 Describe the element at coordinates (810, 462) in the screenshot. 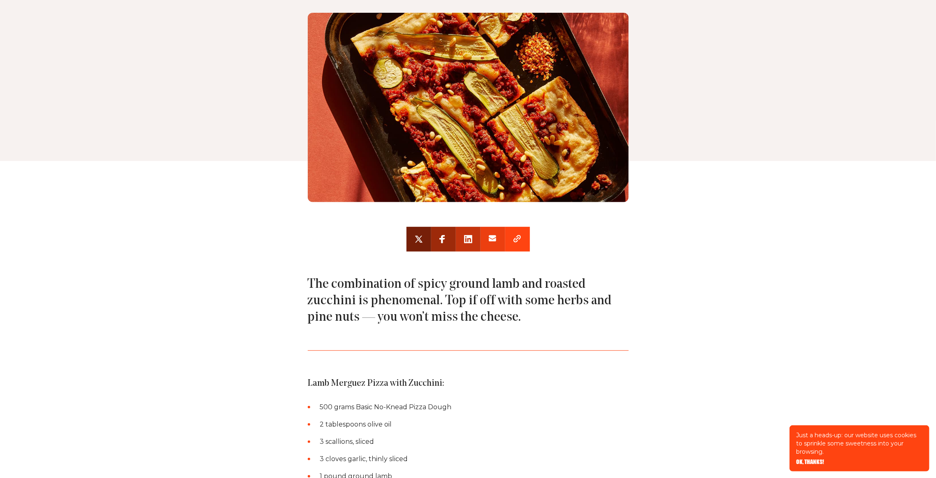

I see `span: OK, THANKS!` at that location.